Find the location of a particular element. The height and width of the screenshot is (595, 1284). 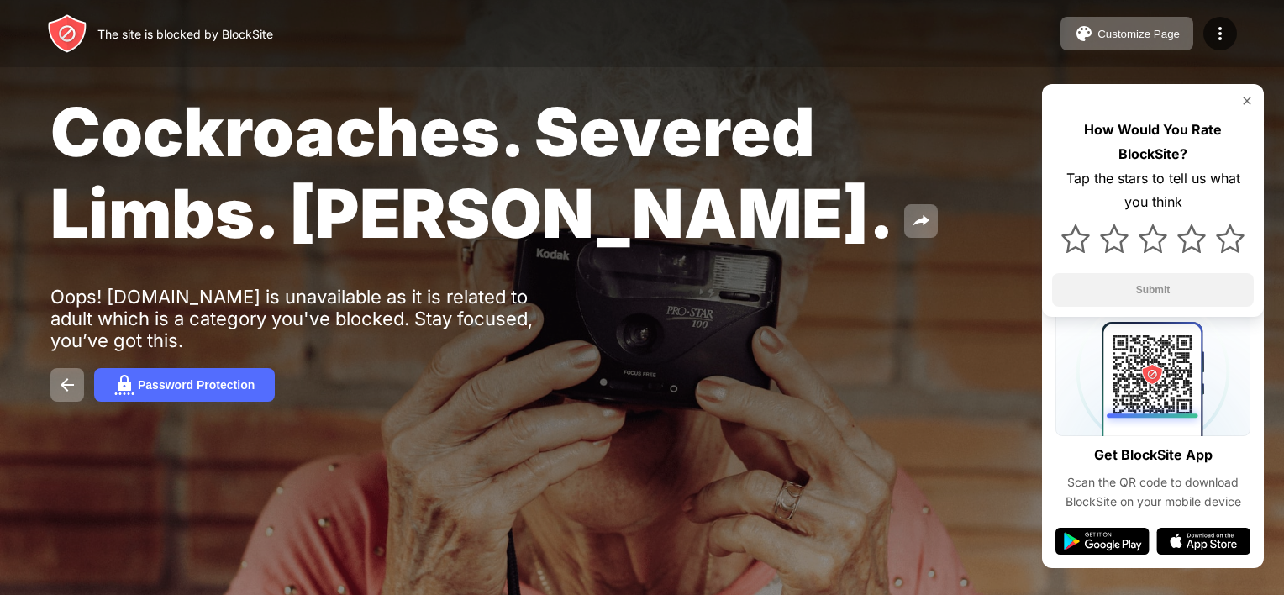

img: share.svg is located at coordinates (921, 221).